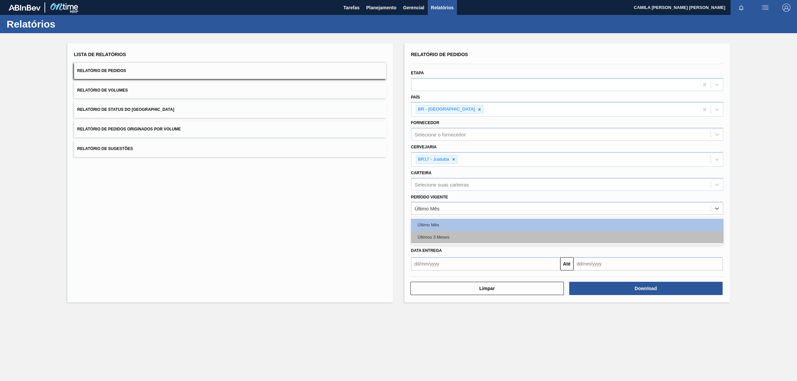  What do you see at coordinates (787, 8) in the screenshot?
I see `img: Logout` at bounding box center [787, 8].